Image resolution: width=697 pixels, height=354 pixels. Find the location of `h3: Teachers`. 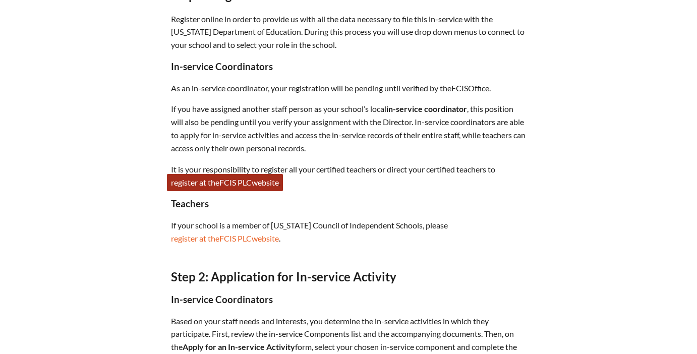

h3: Teachers is located at coordinates (348, 204).